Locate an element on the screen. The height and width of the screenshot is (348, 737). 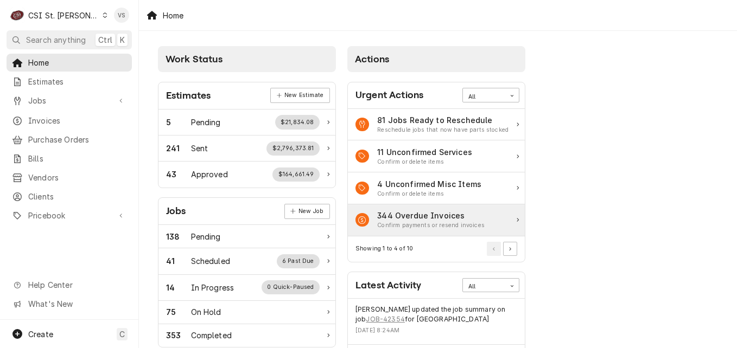
span: Bills is located at coordinates (77, 158).